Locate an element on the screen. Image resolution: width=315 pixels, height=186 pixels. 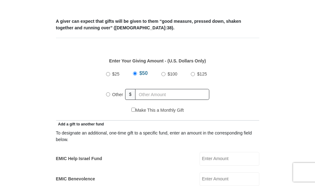
input: Other Amount is located at coordinates (172, 94).